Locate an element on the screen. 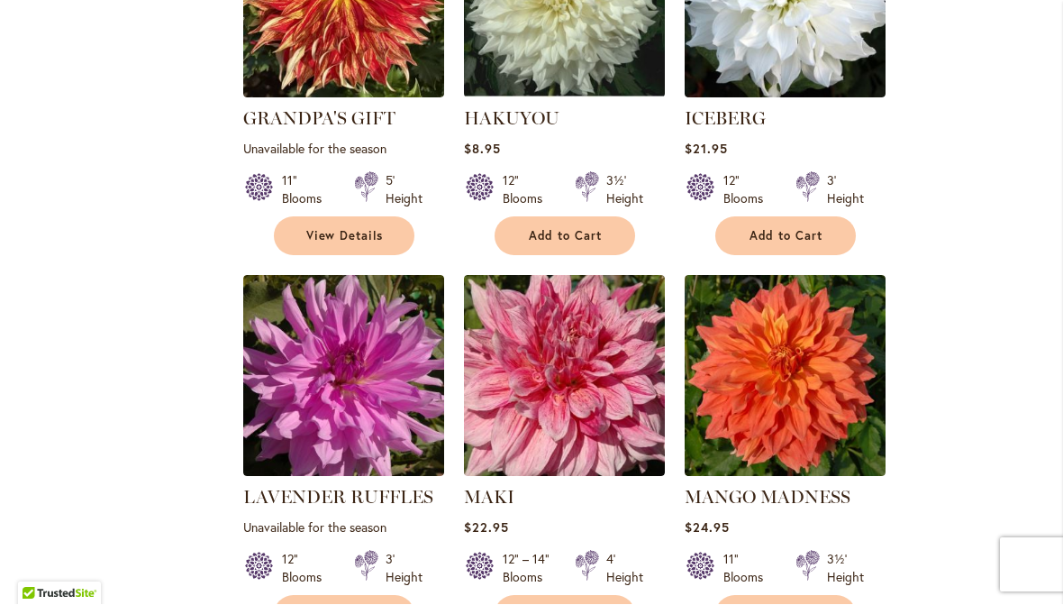 This screenshot has width=1063, height=605. a: GRANDPA'S GIFT is located at coordinates (319, 119).